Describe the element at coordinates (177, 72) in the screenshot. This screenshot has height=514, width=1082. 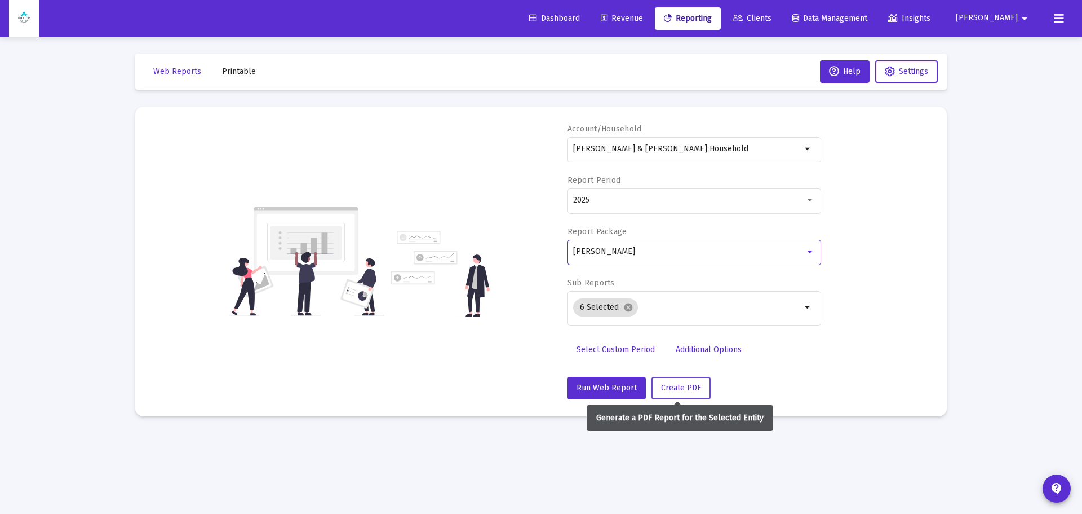
I see `button: Web Reports` at that location.